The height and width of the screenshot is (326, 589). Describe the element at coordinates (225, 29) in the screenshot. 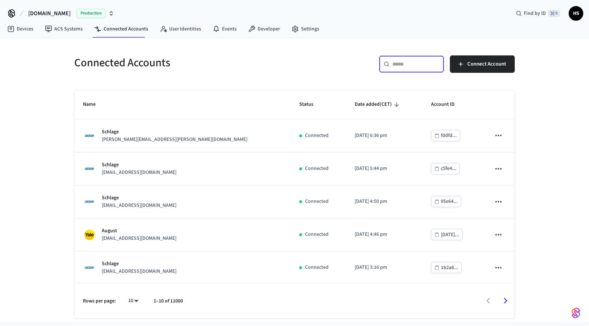

I see `a: Events` at that location.